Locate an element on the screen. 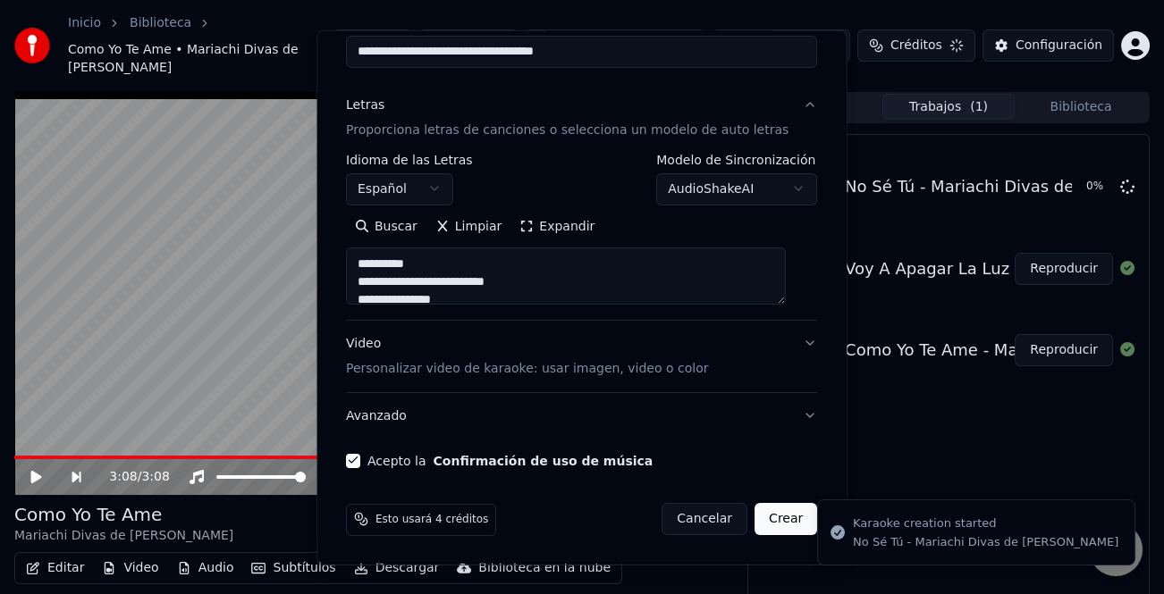 The height and width of the screenshot is (594, 1164). button: Expandir is located at coordinates (558, 226).